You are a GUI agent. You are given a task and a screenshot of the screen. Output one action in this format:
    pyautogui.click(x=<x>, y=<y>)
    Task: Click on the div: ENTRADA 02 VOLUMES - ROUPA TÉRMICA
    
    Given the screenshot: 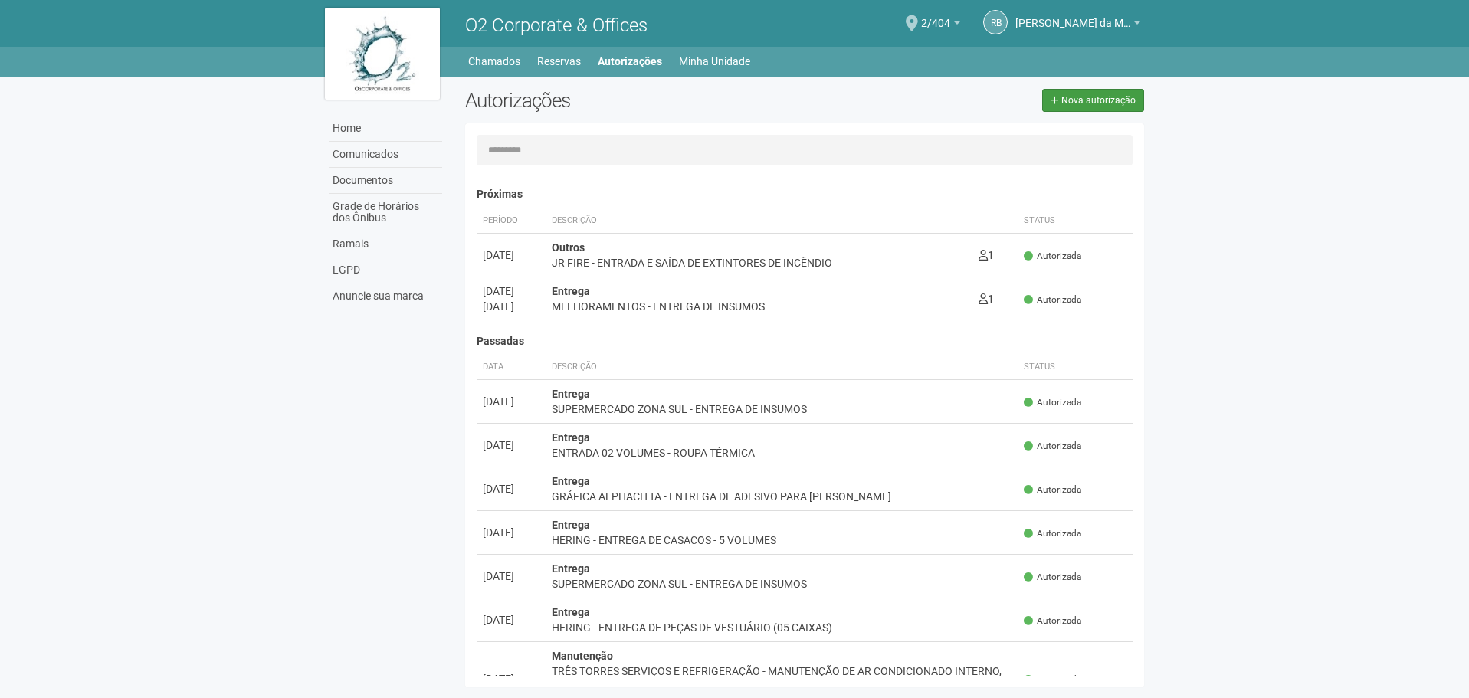 What is the action you would take?
    pyautogui.click(x=782, y=453)
    